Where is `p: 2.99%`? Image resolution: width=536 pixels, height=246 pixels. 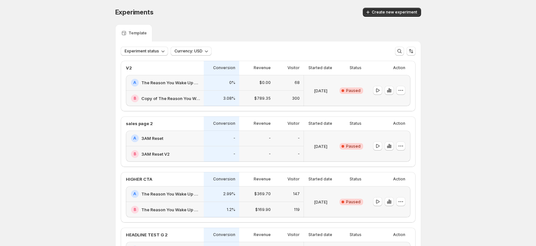 p: 2.99% is located at coordinates (229, 194).